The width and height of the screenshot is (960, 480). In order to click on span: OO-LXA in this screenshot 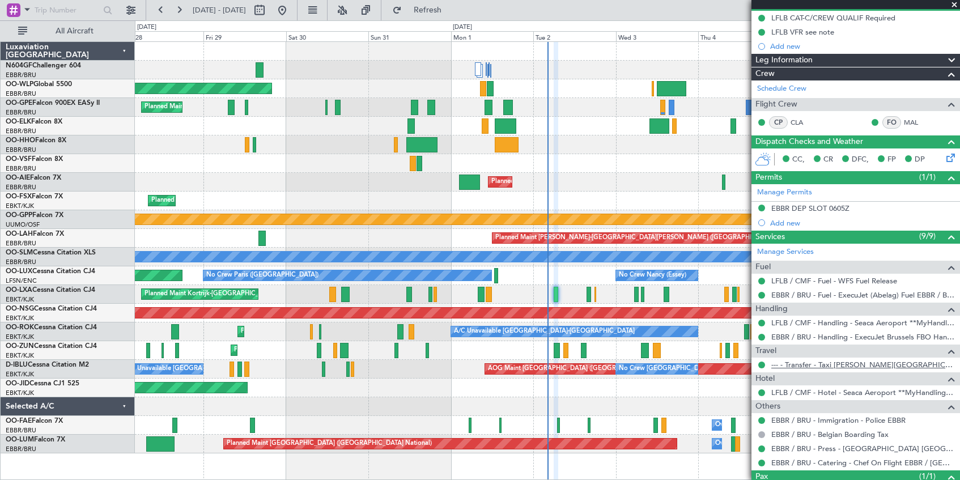, I will do `click(19, 290)`.